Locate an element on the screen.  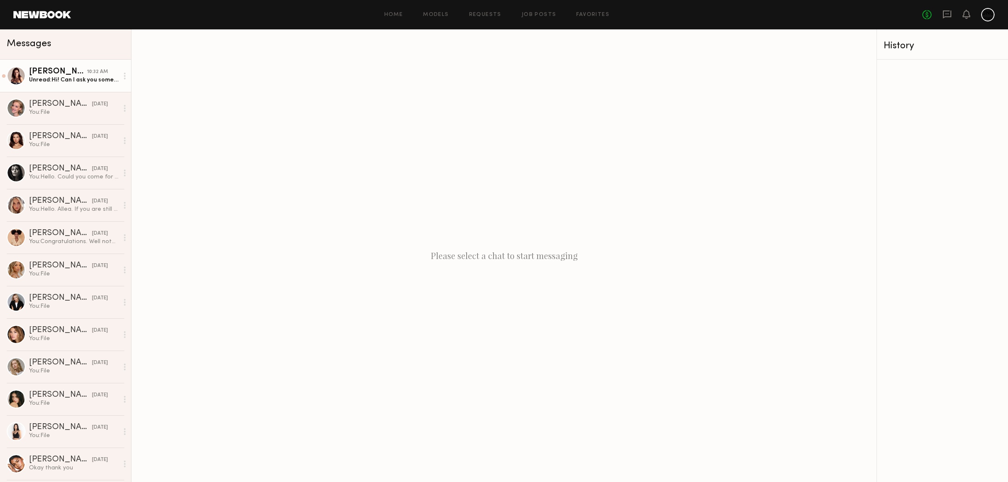
div: Unread: Hi! Can I ask you something? Do I need comp cards with me? is located at coordinates (73, 80).